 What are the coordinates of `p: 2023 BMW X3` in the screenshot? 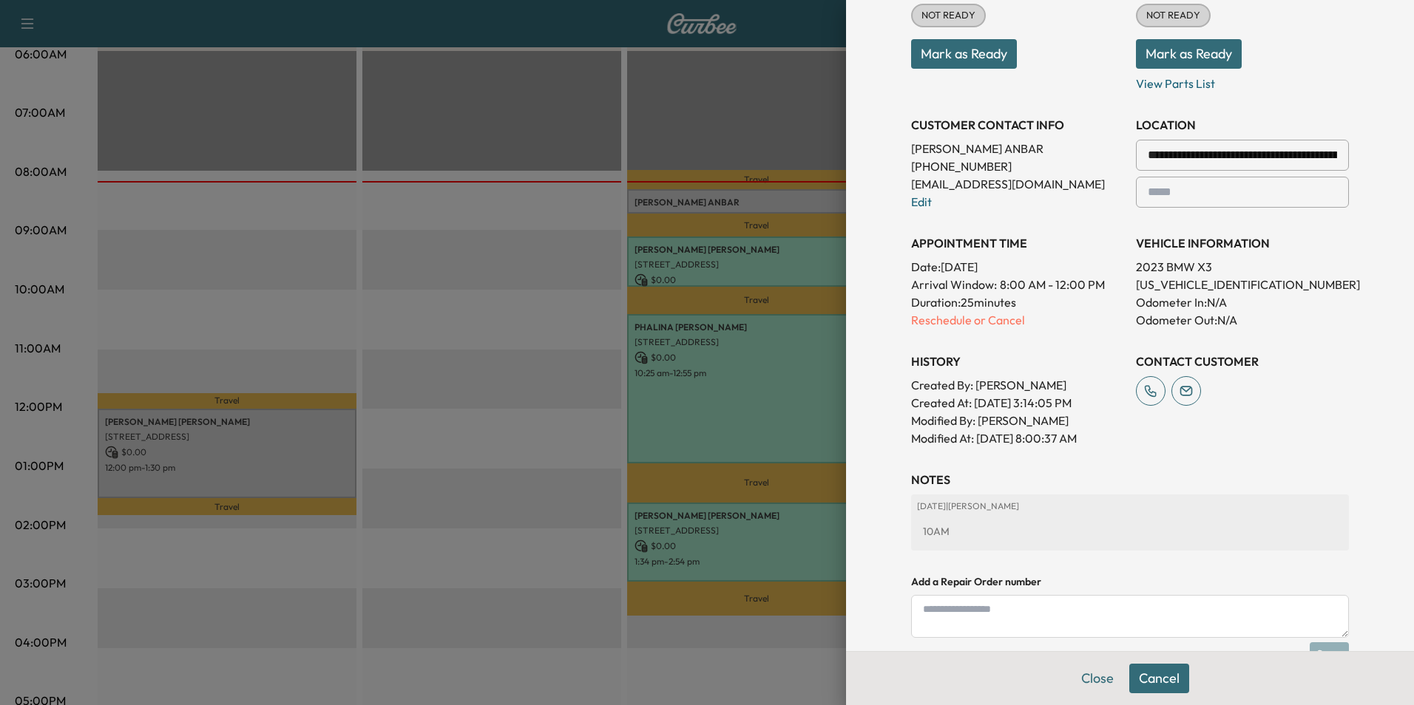 It's located at (1242, 267).